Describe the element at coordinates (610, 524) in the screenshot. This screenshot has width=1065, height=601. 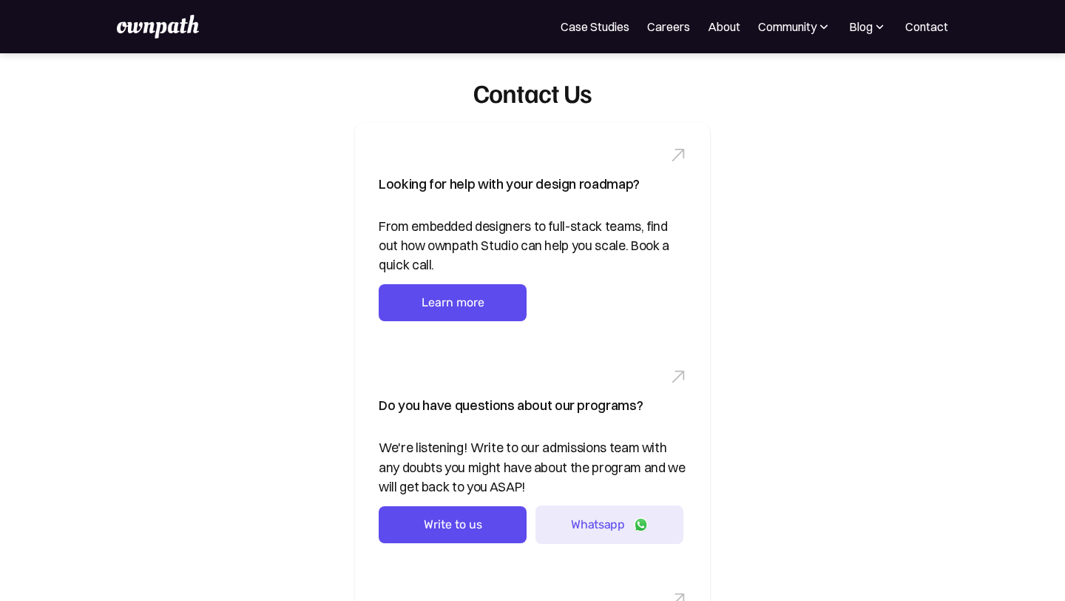
I see `a: Whatsapp` at that location.